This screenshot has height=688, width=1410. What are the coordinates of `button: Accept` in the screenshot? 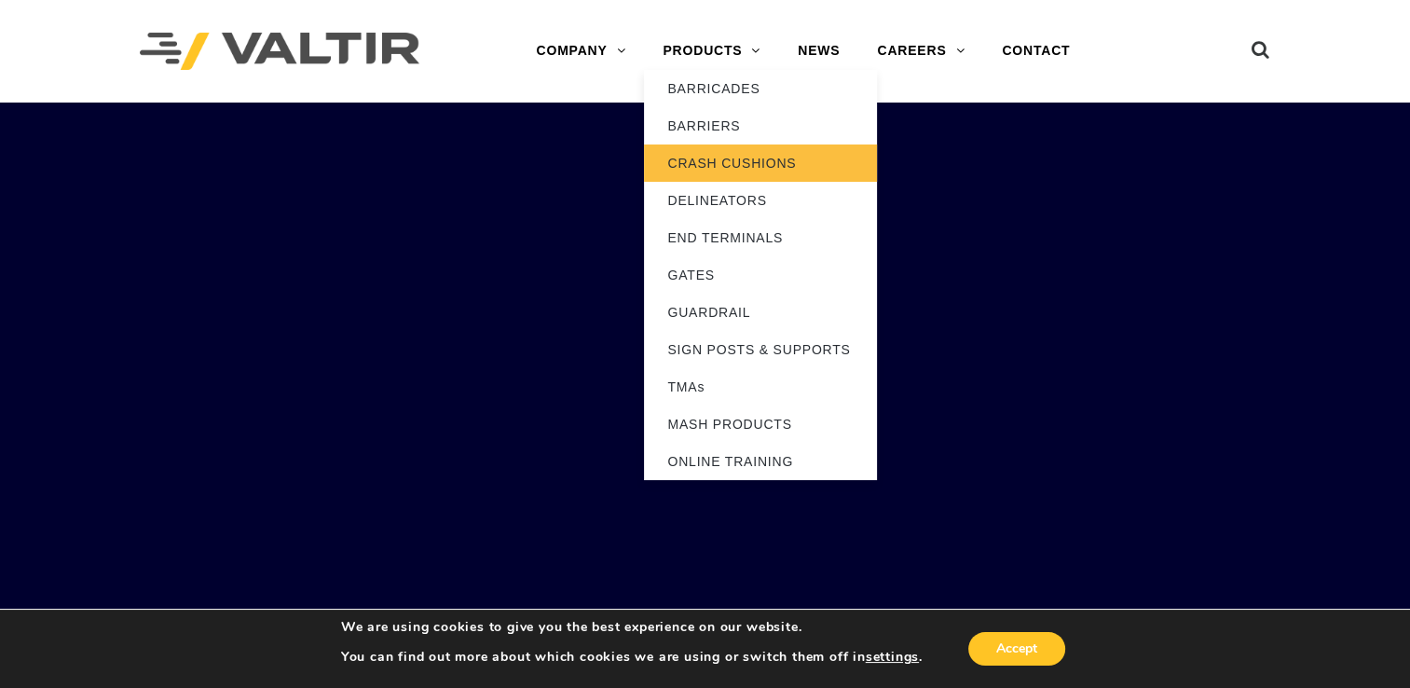 It's located at (1017, 649).